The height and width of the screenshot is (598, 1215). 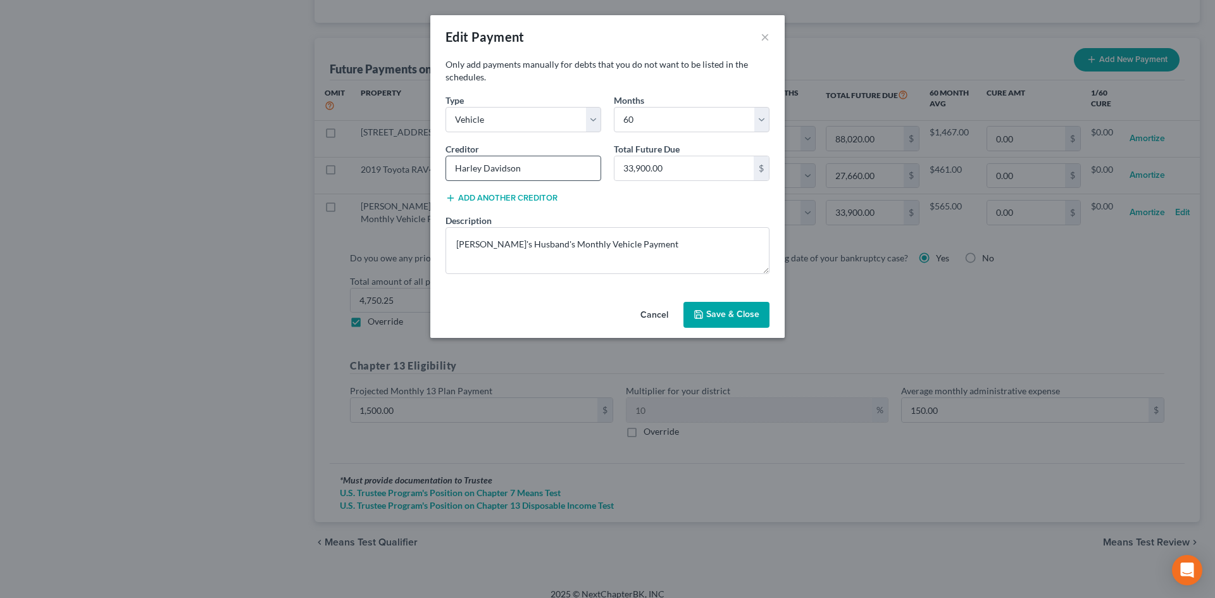 I want to click on div: Open Intercom Messenger, so click(x=1187, y=570).